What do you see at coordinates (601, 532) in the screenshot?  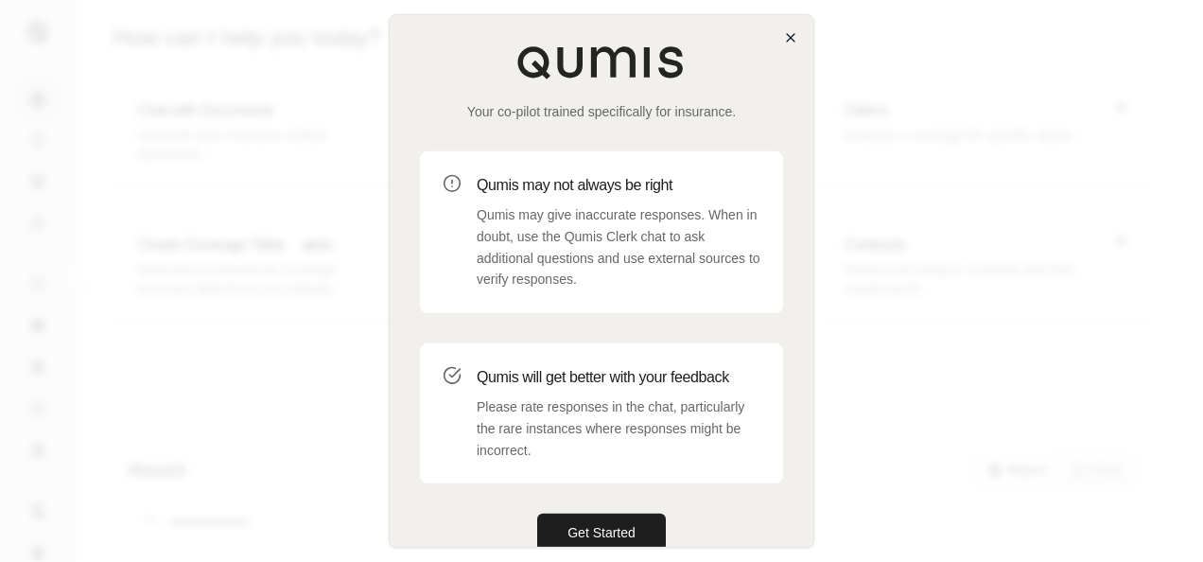 I see `button: Get Started` at bounding box center [601, 532].